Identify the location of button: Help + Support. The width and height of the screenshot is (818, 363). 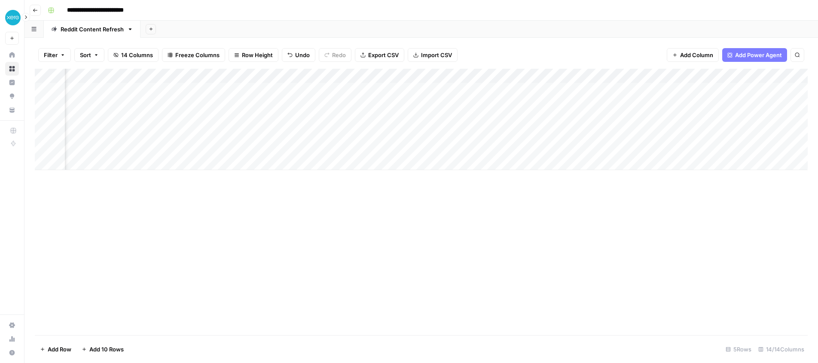
(12, 353).